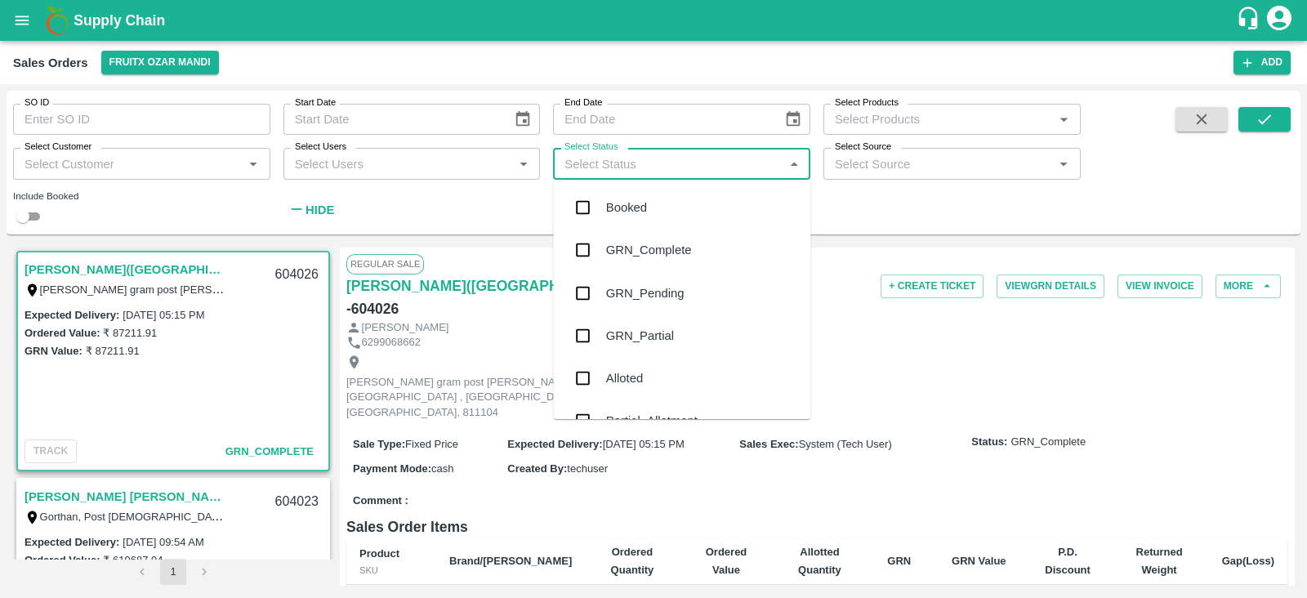  I want to click on input: Enter SO ID, so click(141, 119).